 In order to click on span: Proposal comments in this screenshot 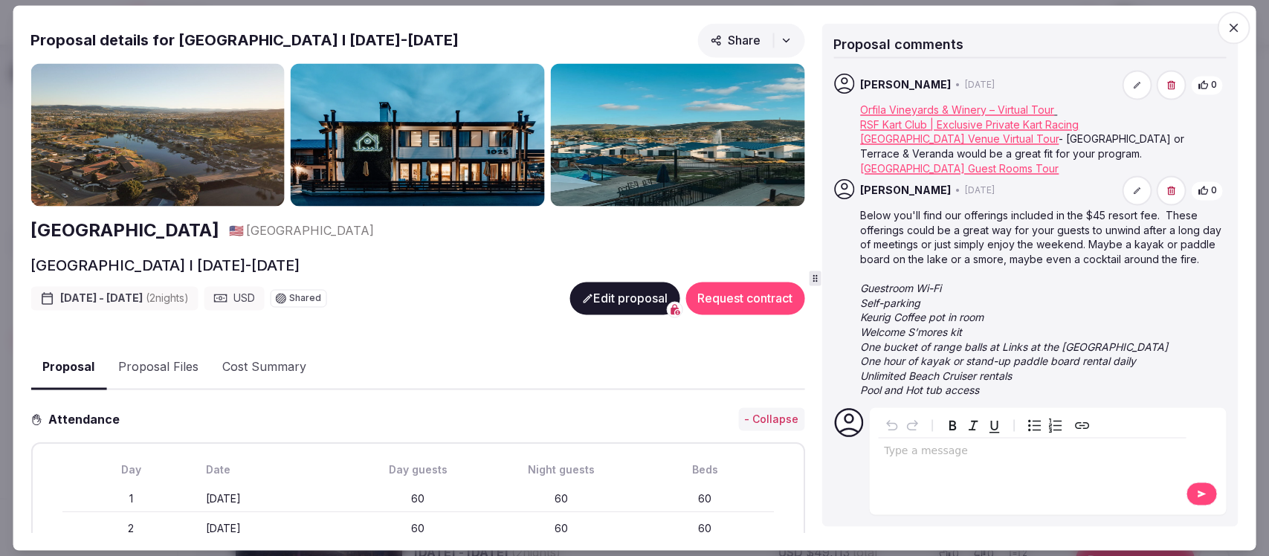, I will do `click(898, 44)`.